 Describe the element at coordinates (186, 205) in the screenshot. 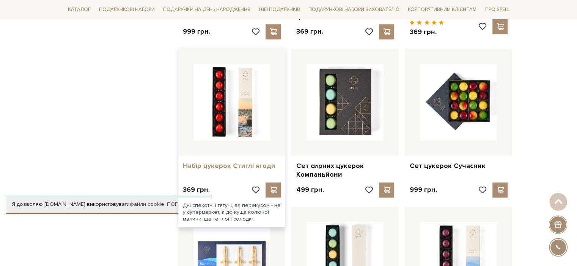

I see `a: Погоджуюсь` at that location.